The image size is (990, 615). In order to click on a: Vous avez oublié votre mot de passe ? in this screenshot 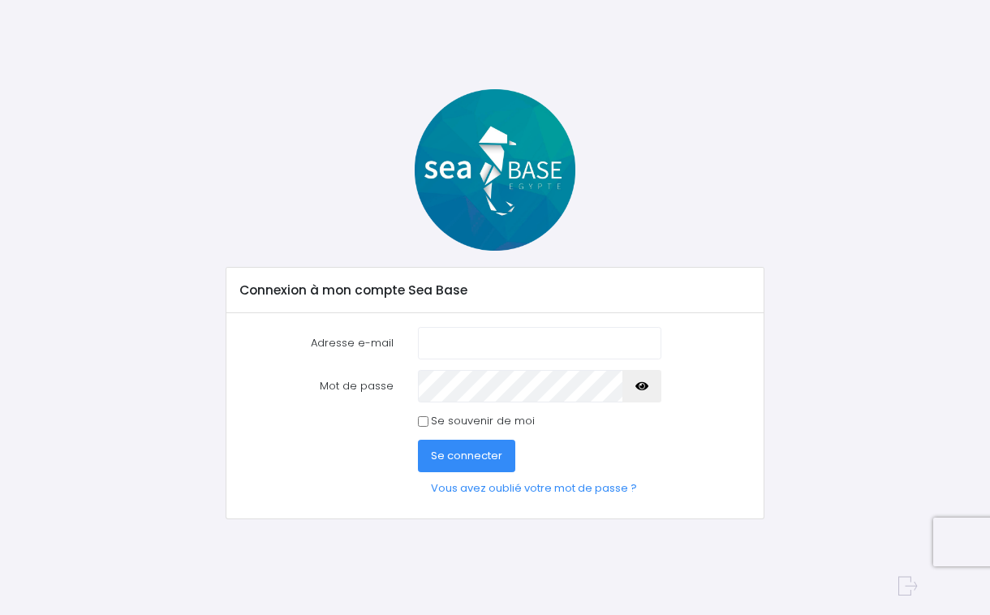, I will do `click(534, 489)`.